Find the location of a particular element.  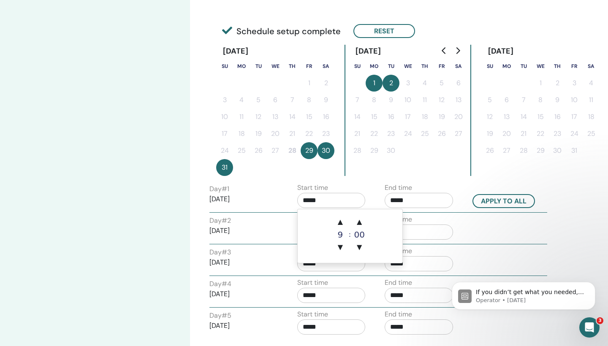

button: Go to previous month is located at coordinates (444, 51).